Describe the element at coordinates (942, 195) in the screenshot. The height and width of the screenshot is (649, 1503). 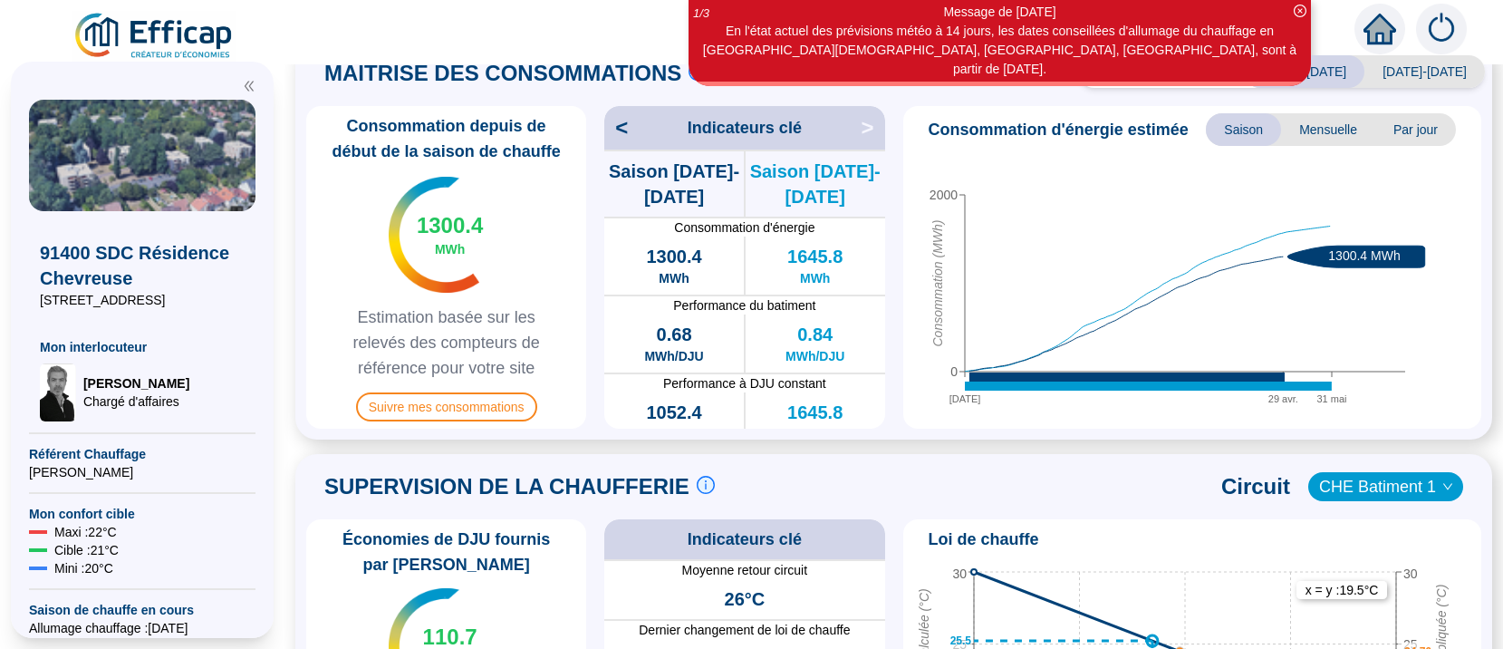
I see `tspan: 2000` at that location.